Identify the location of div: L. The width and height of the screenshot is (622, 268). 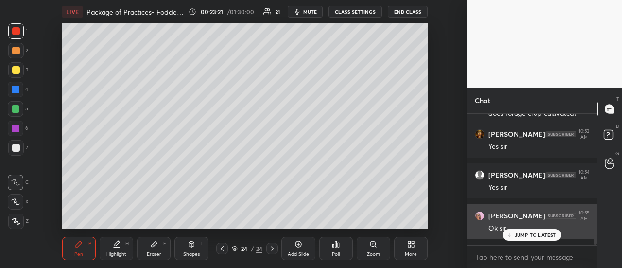
(203, 243).